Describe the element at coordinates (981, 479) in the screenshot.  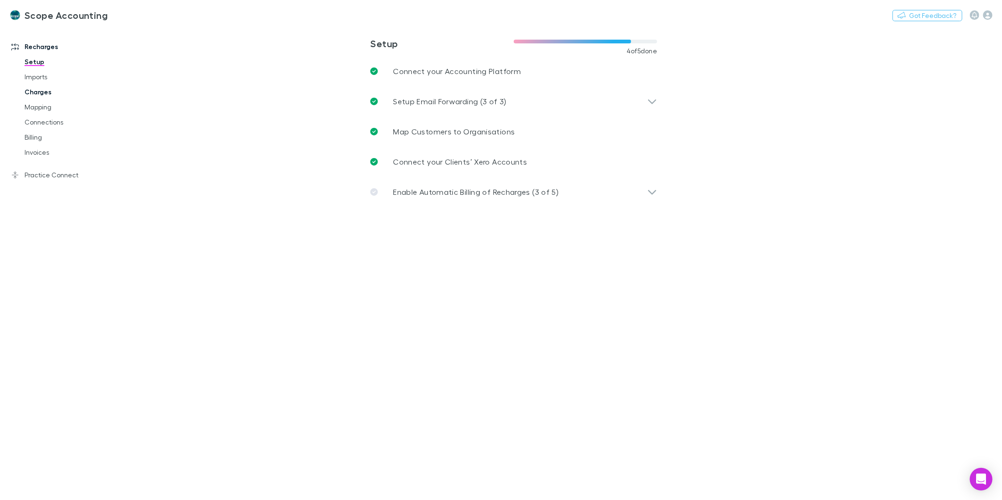
I see `div: Open Intercom Messenger` at that location.